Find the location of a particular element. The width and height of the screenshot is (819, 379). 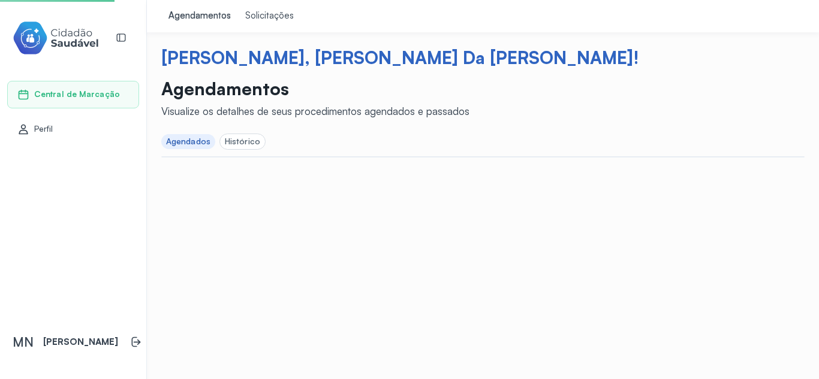

span: Central de Marcação is located at coordinates (77, 94).